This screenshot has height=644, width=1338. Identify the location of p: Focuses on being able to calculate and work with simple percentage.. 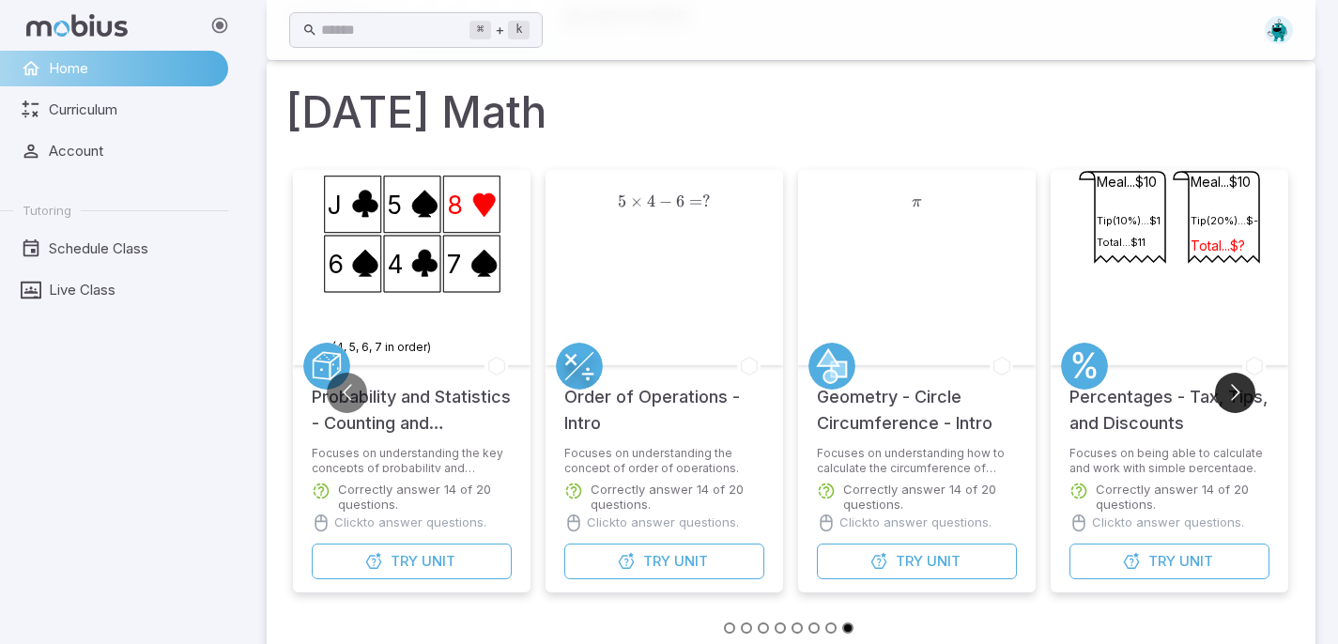
(1169, 459).